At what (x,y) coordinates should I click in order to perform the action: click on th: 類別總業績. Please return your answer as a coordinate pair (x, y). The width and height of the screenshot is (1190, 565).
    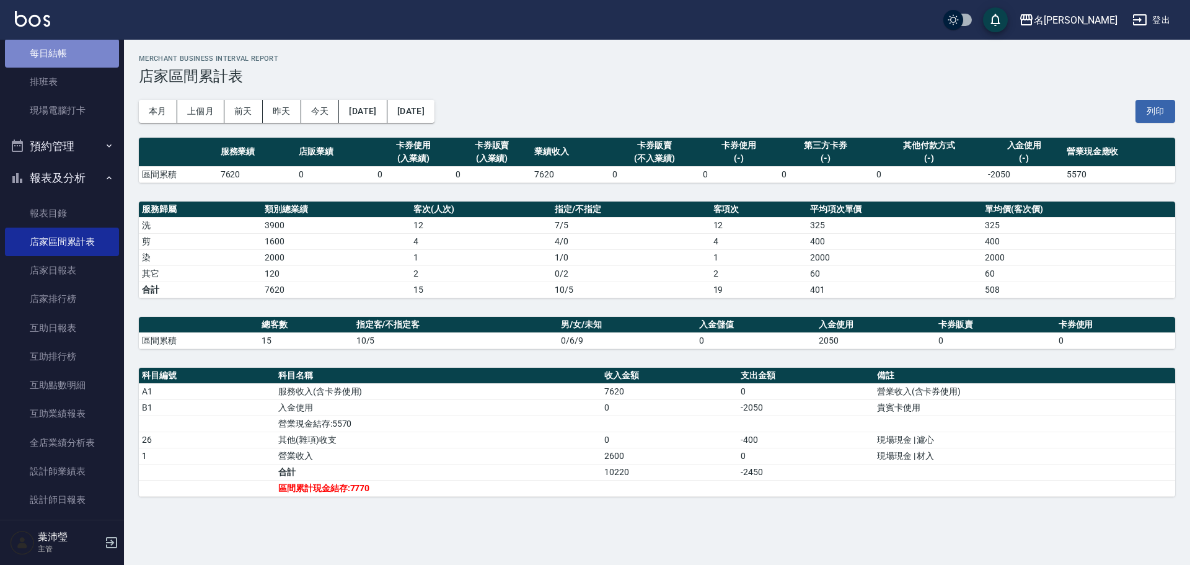
    Looking at the image, I should click on (336, 209).